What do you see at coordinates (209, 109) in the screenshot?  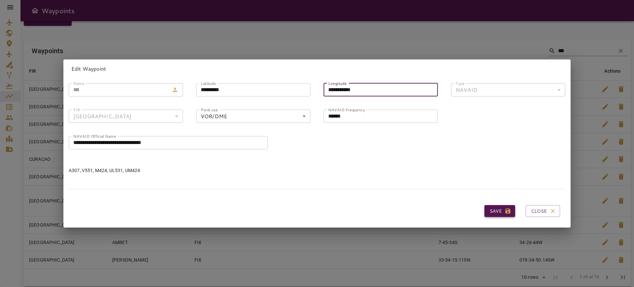 I see `label: Point use` at bounding box center [209, 109].